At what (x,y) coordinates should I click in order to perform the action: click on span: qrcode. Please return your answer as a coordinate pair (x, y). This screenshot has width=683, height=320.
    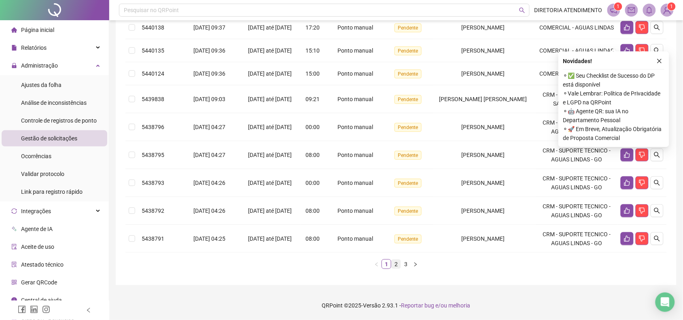
    Looking at the image, I should click on (14, 282).